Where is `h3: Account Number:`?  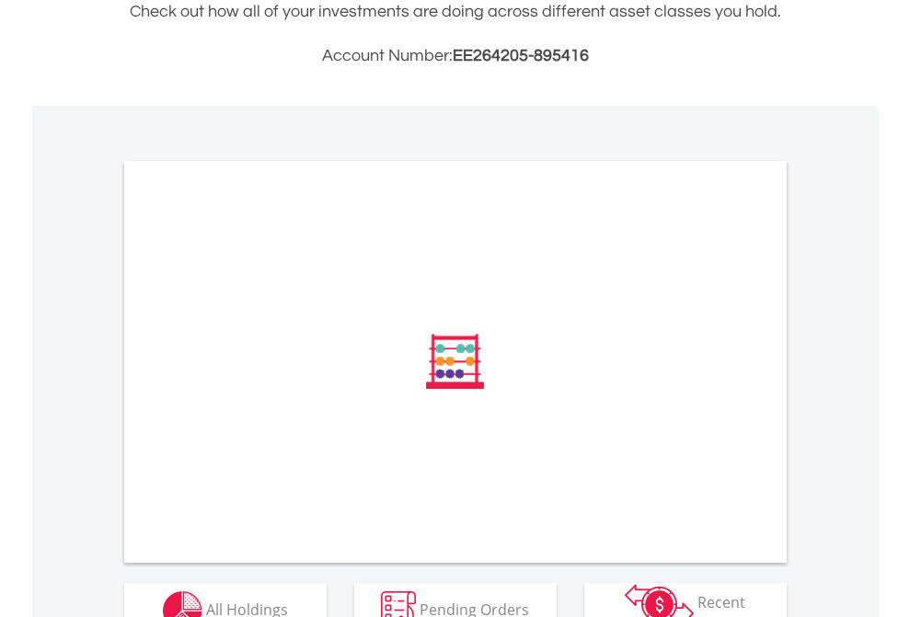
h3: Account Number: is located at coordinates (455, 56).